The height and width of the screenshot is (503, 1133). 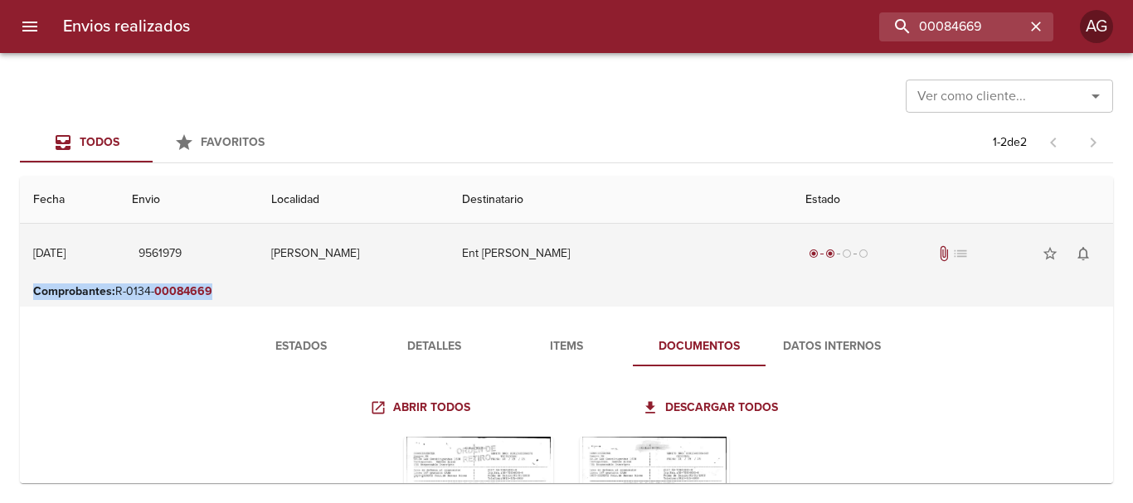 What do you see at coordinates (699, 347) in the screenshot?
I see `span: Documentos` at bounding box center [699, 347].